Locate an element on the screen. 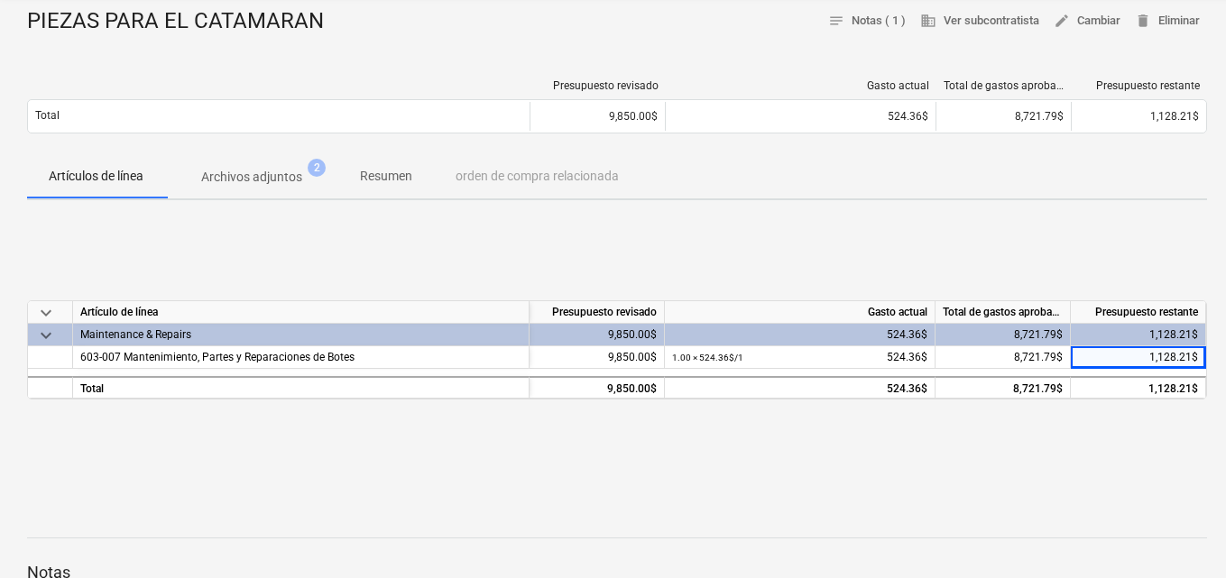  span: delete is located at coordinates (1143, 21).